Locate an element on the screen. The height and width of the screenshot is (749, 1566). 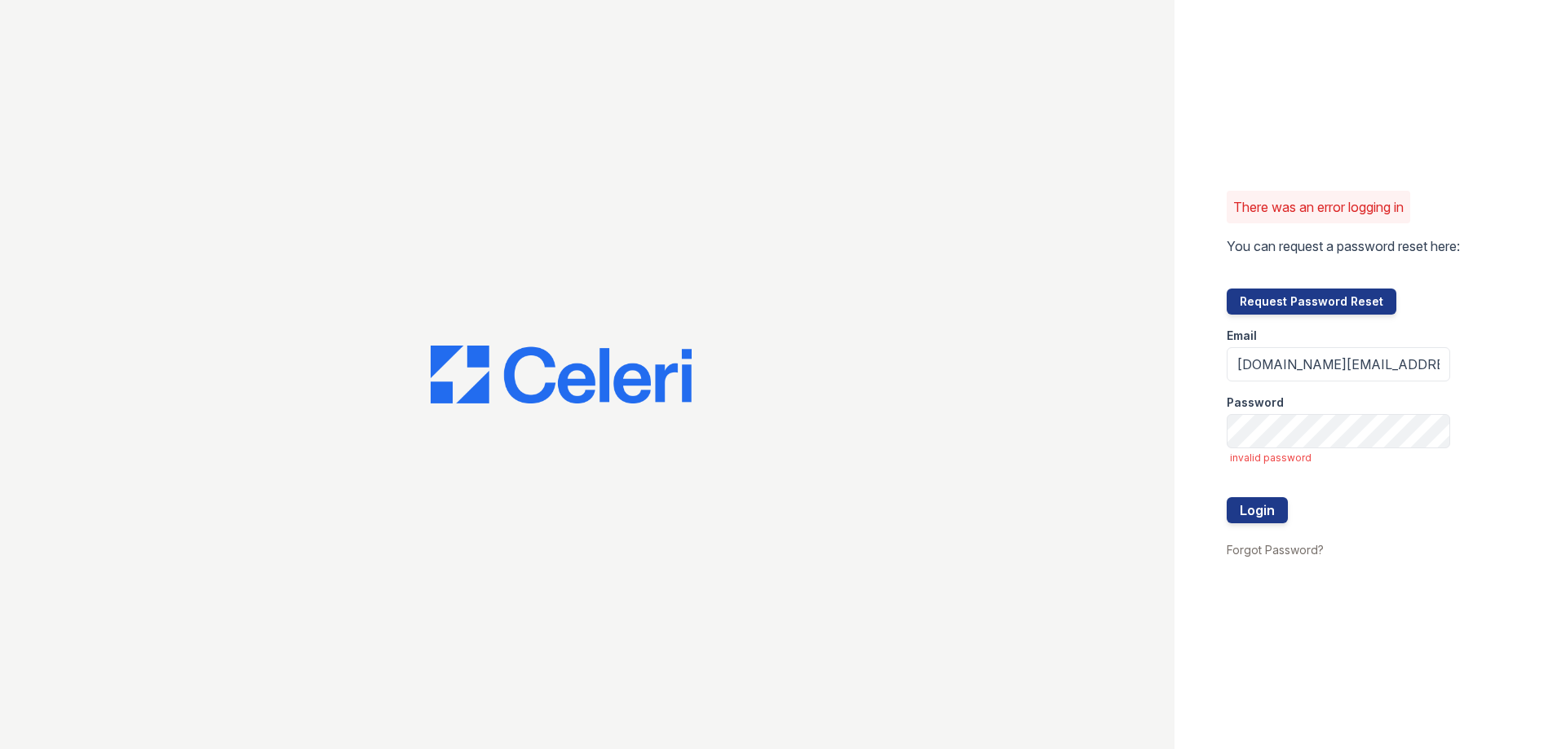
p: You can request a password reset here: is located at coordinates (1343, 246).